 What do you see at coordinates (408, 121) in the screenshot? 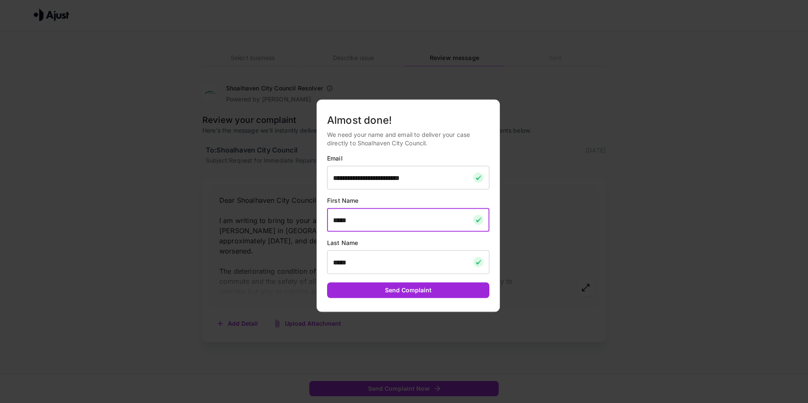
I see `h5: Almost done!` at bounding box center [408, 121].